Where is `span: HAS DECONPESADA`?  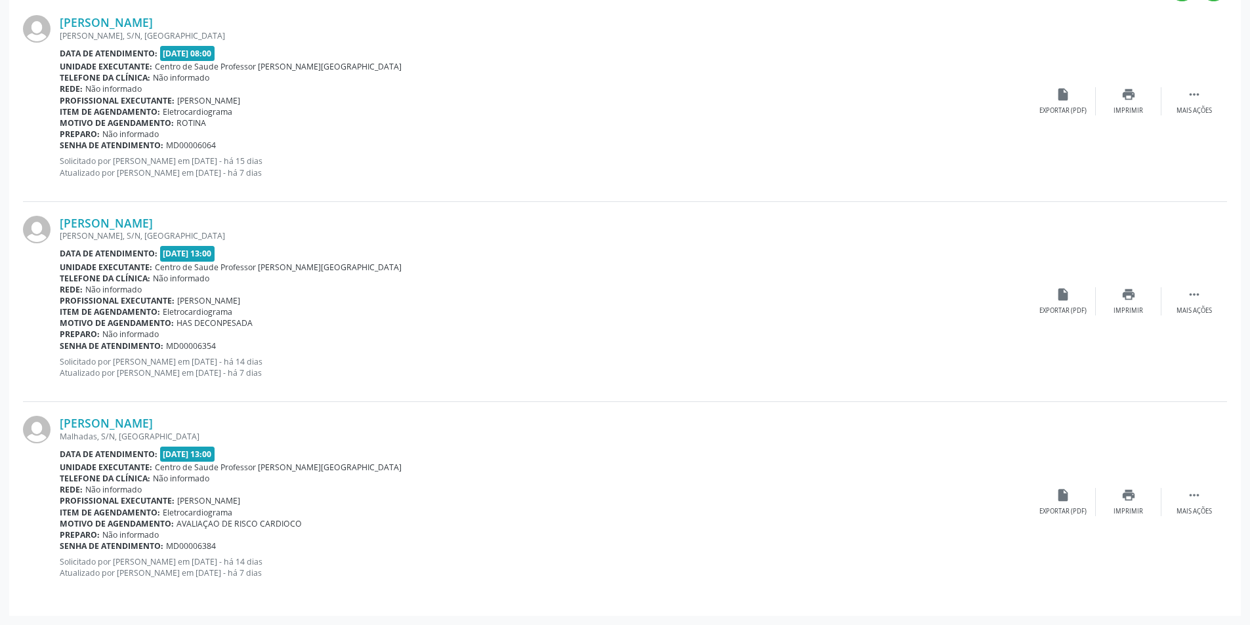
span: HAS DECONPESADA is located at coordinates (215, 323).